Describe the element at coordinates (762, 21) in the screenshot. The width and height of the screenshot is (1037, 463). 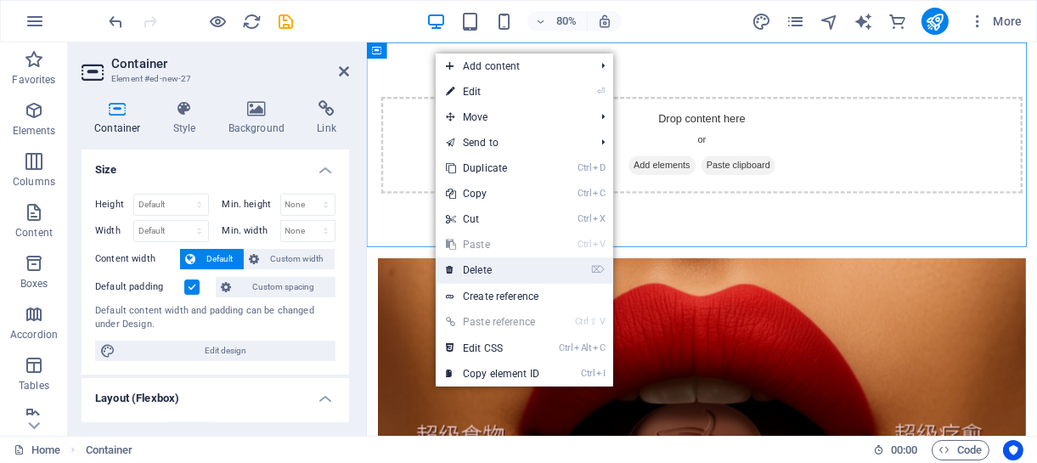
I see `button: design` at that location.